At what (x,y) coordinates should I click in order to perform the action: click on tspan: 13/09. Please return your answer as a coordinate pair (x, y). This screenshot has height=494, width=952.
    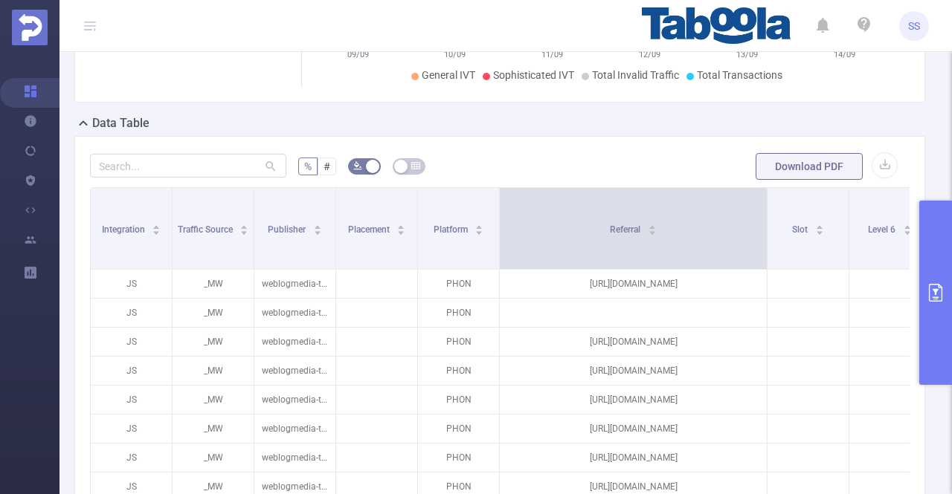
    Looking at the image, I should click on (746, 54).